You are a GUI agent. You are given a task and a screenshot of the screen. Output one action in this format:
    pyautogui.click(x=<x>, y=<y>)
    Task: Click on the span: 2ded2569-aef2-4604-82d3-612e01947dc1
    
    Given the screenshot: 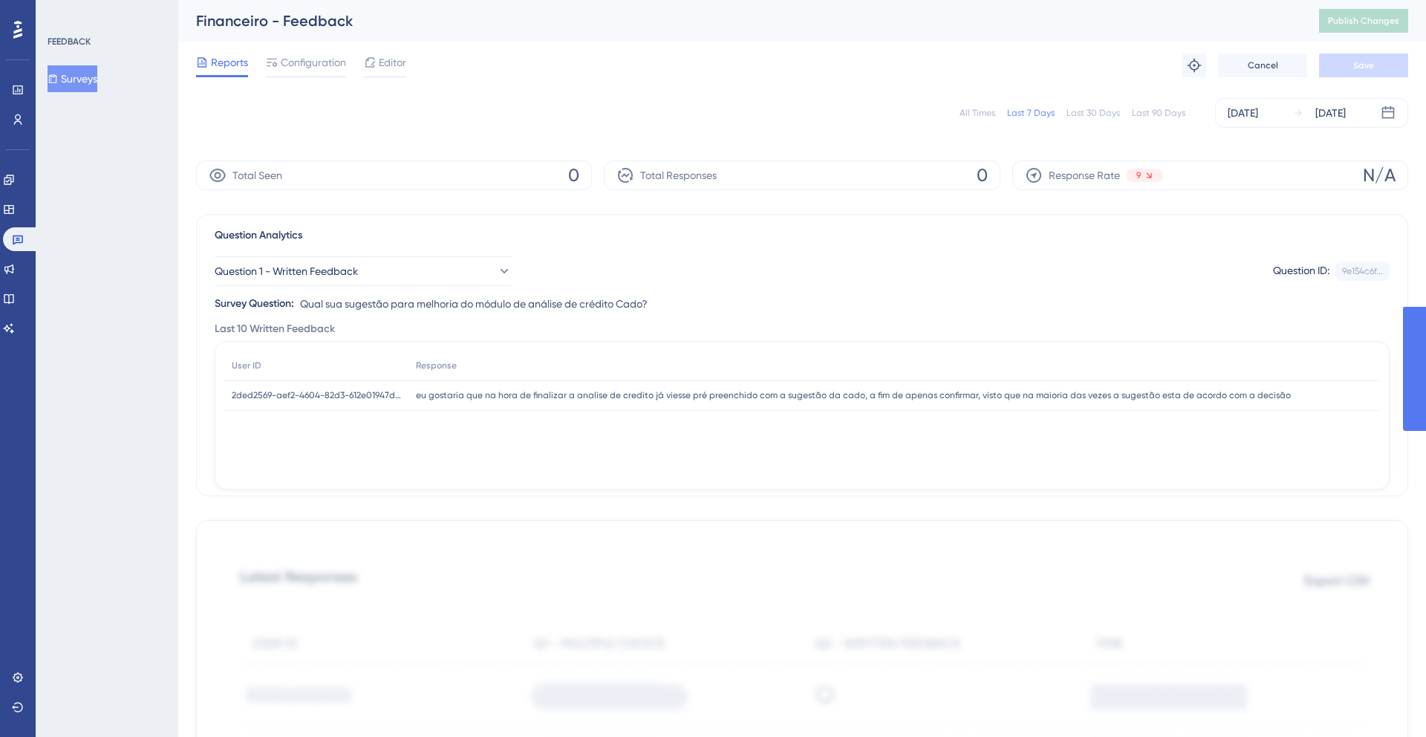 What is the action you would take?
    pyautogui.click(x=316, y=395)
    